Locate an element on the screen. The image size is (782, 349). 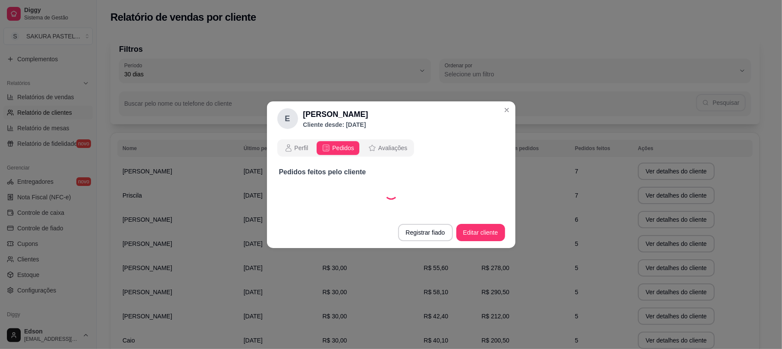
span: Perfil is located at coordinates (302, 148).